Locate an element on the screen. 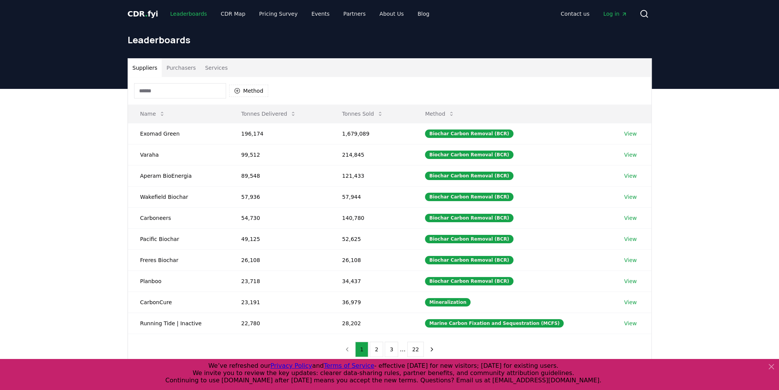  td: 196,174 is located at coordinates (279, 133).